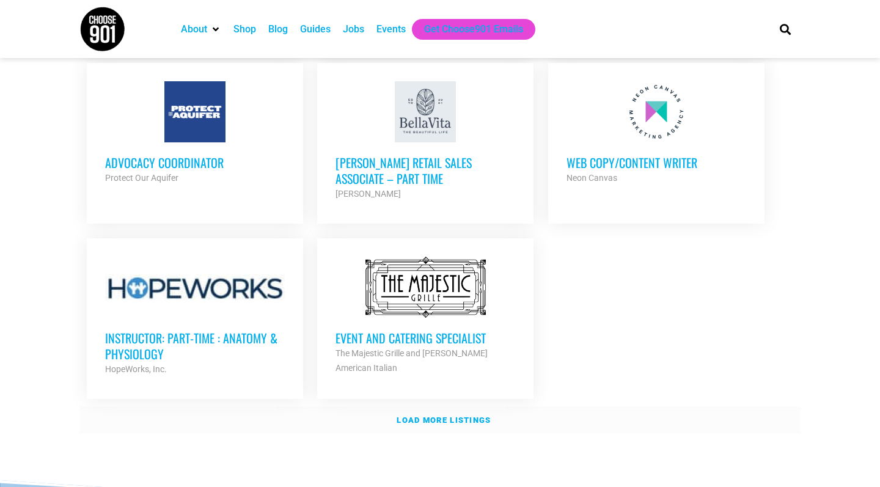  What do you see at coordinates (142, 178) in the screenshot?
I see `strong: Protect Our Aquifer` at bounding box center [142, 178].